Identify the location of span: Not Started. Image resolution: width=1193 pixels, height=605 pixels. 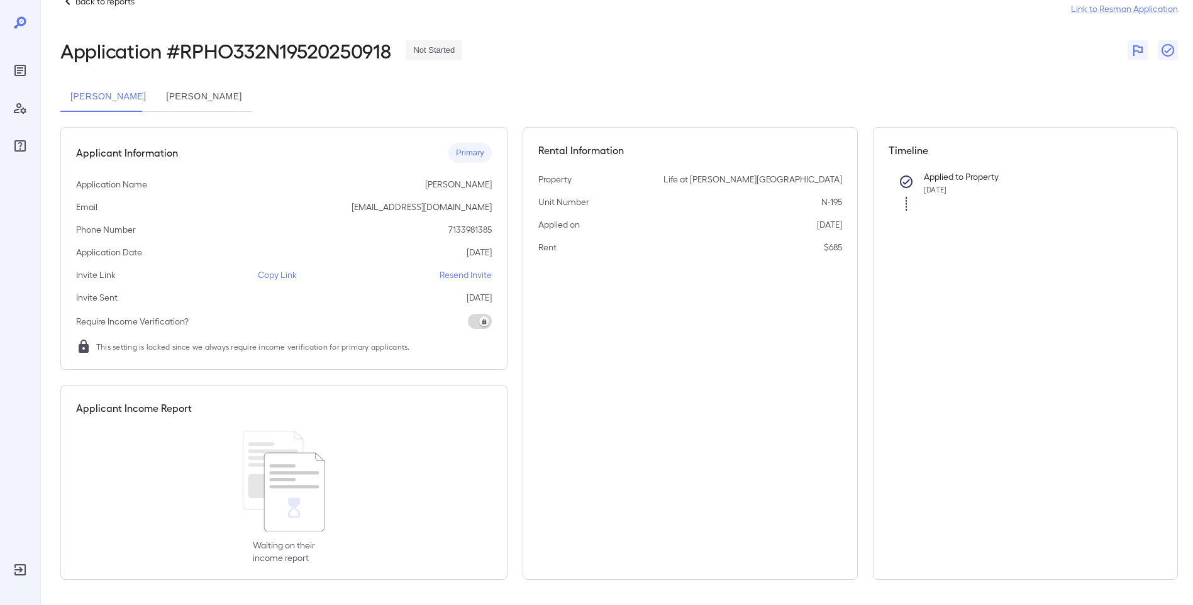
(434, 50).